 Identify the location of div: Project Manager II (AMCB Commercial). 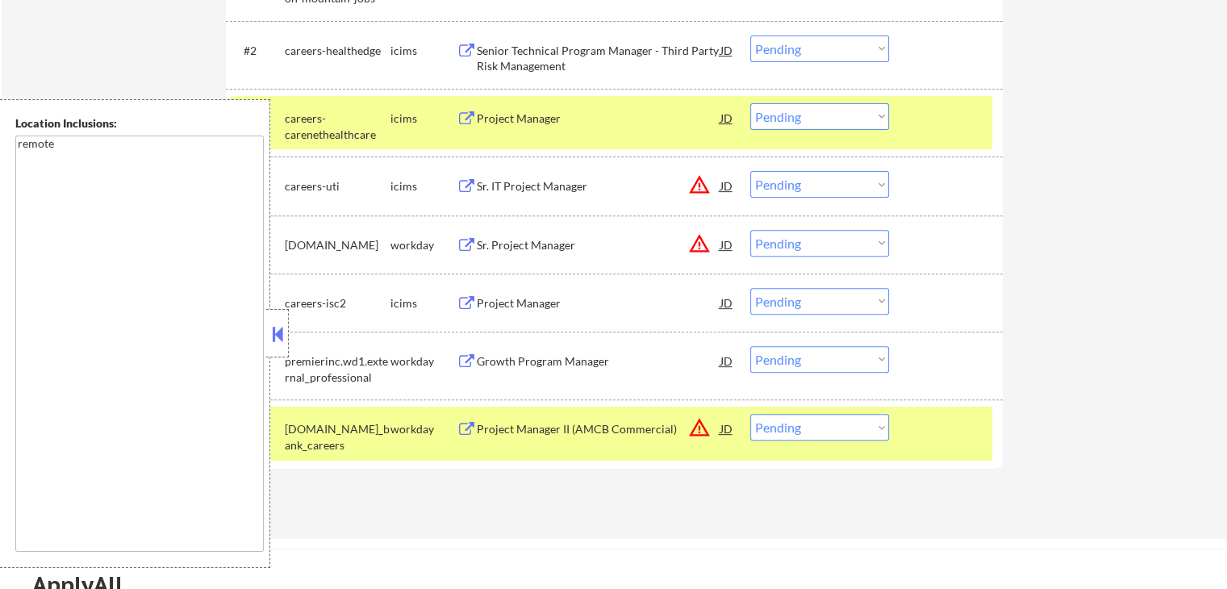
(598, 429).